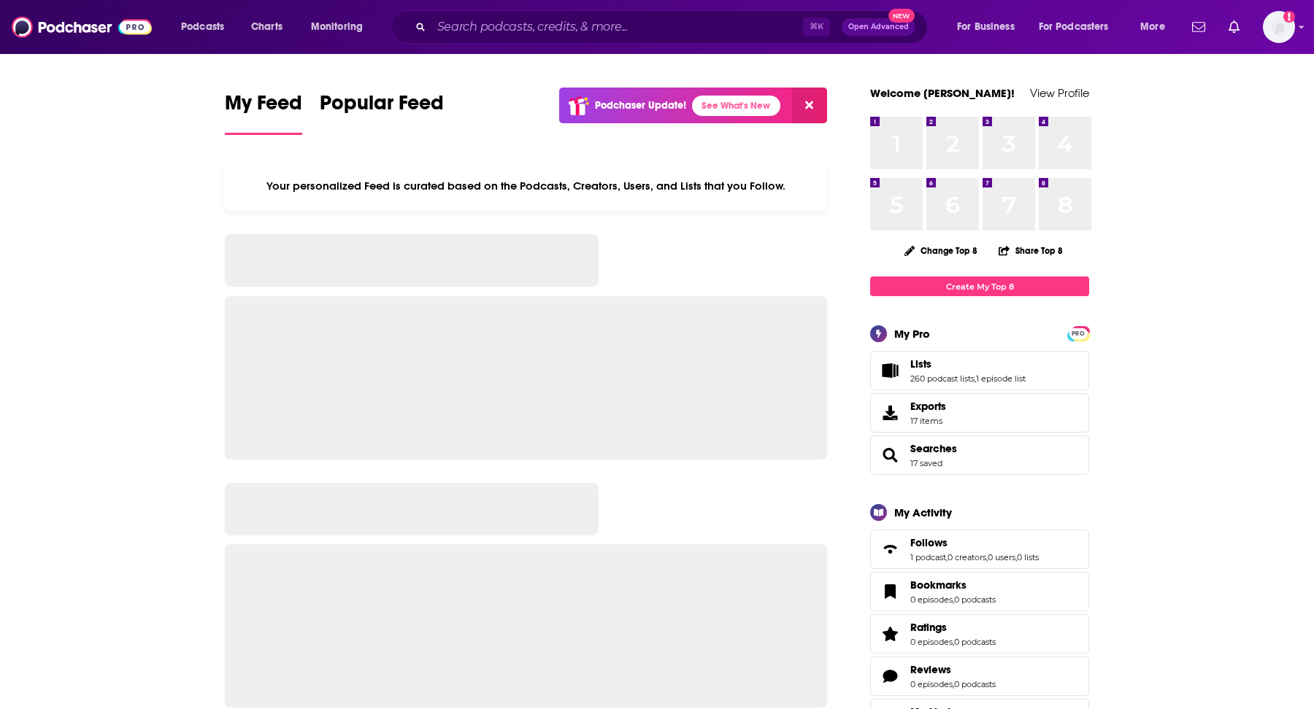 Image resolution: width=1314 pixels, height=709 pixels. What do you see at coordinates (1078, 334) in the screenshot?
I see `span: PRO` at bounding box center [1078, 334].